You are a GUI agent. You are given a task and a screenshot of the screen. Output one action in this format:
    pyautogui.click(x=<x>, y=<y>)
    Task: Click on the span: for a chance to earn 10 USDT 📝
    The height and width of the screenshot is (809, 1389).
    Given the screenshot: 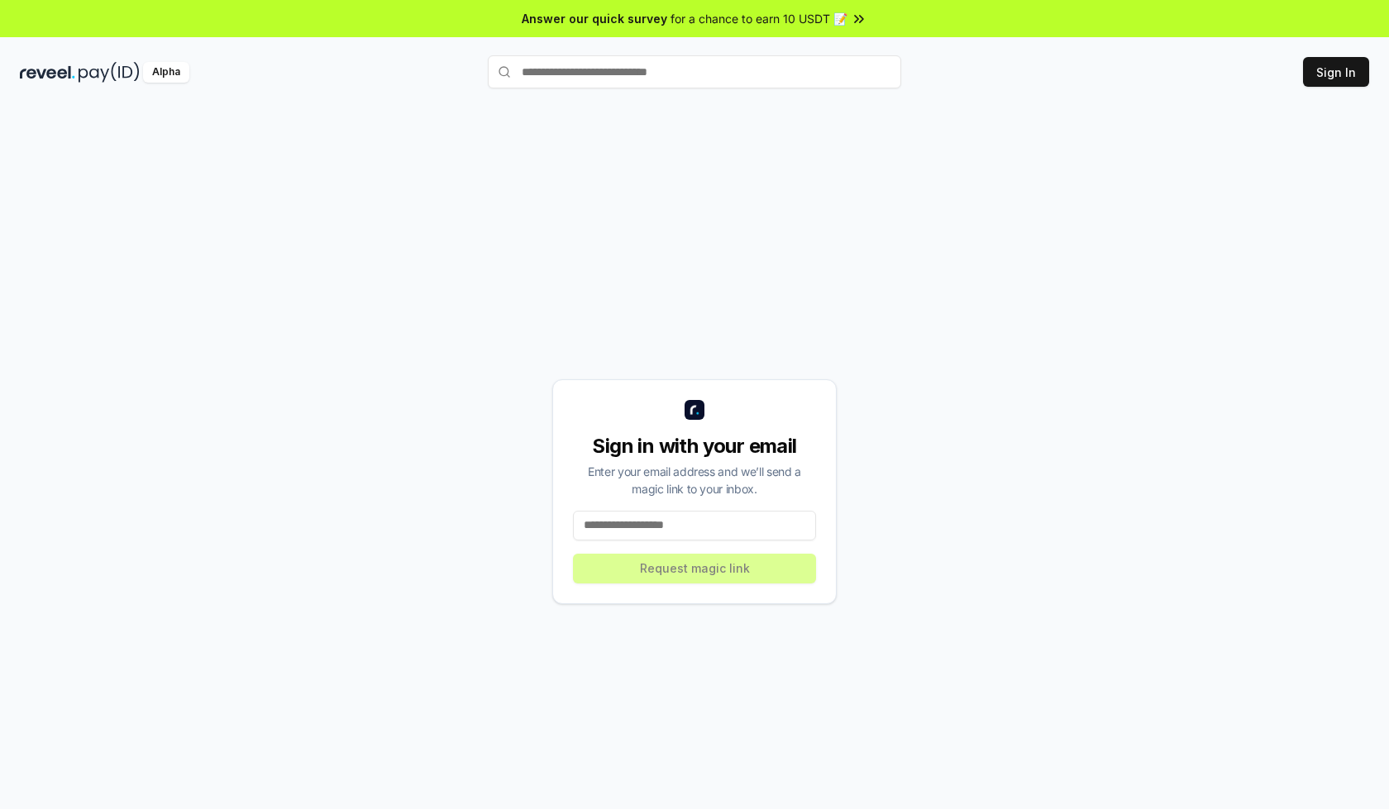 What is the action you would take?
    pyautogui.click(x=759, y=18)
    